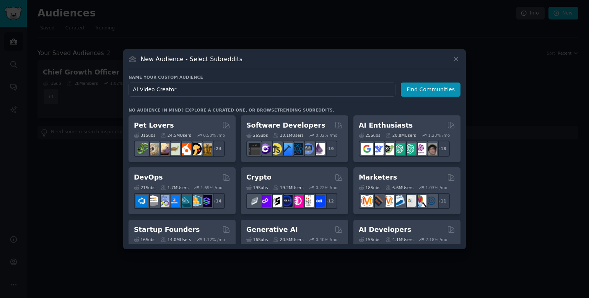 The height and width of the screenshot is (298, 589). Describe the element at coordinates (206, 149) in the screenshot. I see `img: dogbreed` at that location.